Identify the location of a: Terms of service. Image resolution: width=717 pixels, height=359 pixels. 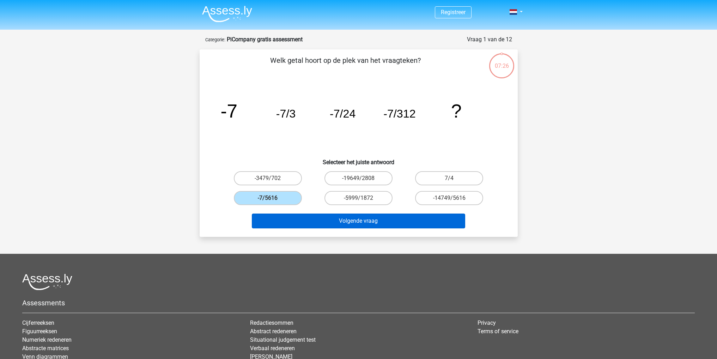
(498, 331).